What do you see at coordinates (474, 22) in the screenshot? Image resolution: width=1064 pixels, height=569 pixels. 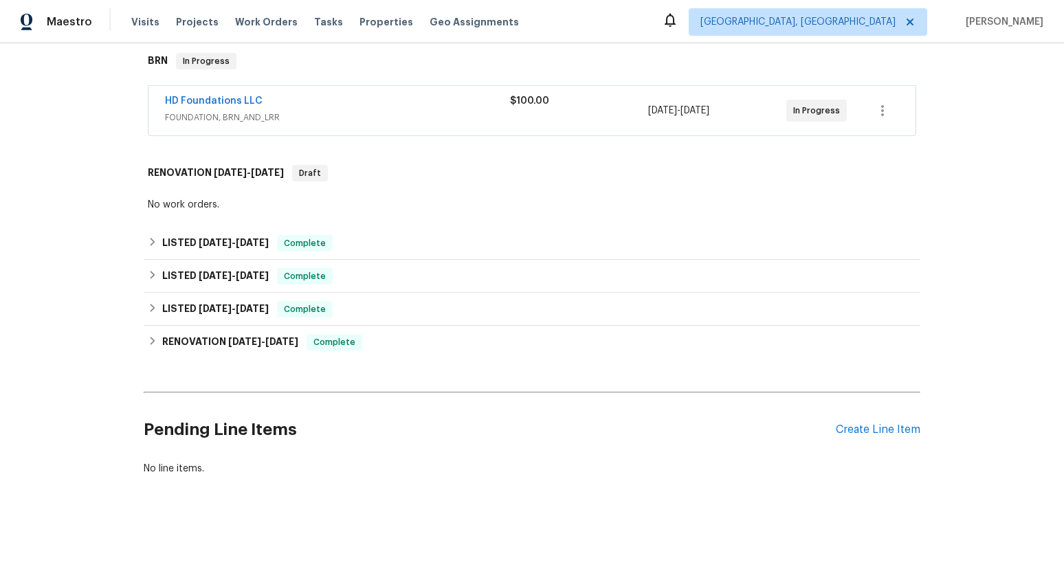 I see `span: Geo Assignments` at bounding box center [474, 22].